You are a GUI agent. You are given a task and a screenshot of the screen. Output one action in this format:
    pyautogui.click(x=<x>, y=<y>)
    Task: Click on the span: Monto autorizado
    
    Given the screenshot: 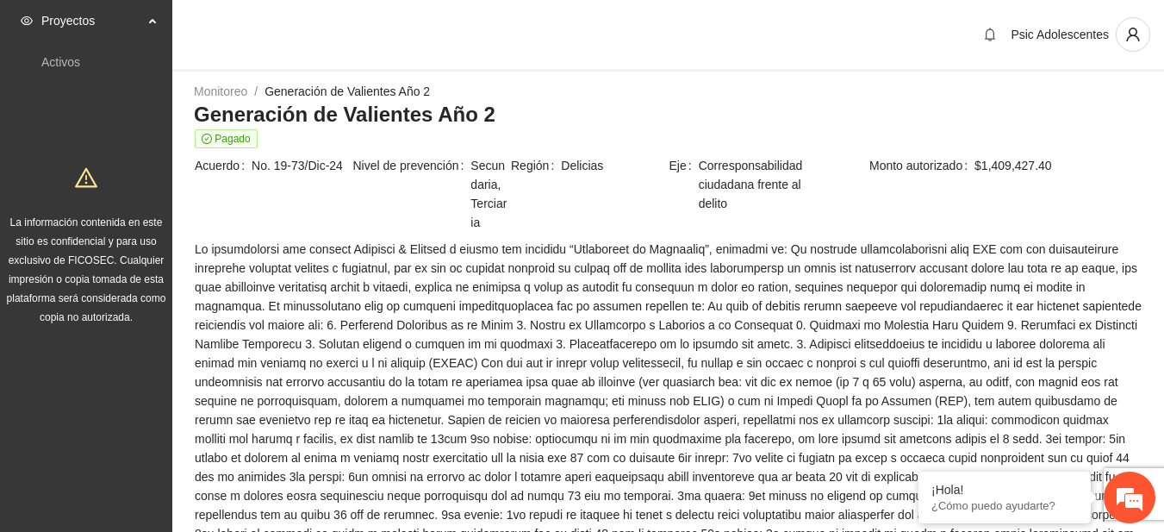 What is the action you would take?
    pyautogui.click(x=922, y=165)
    